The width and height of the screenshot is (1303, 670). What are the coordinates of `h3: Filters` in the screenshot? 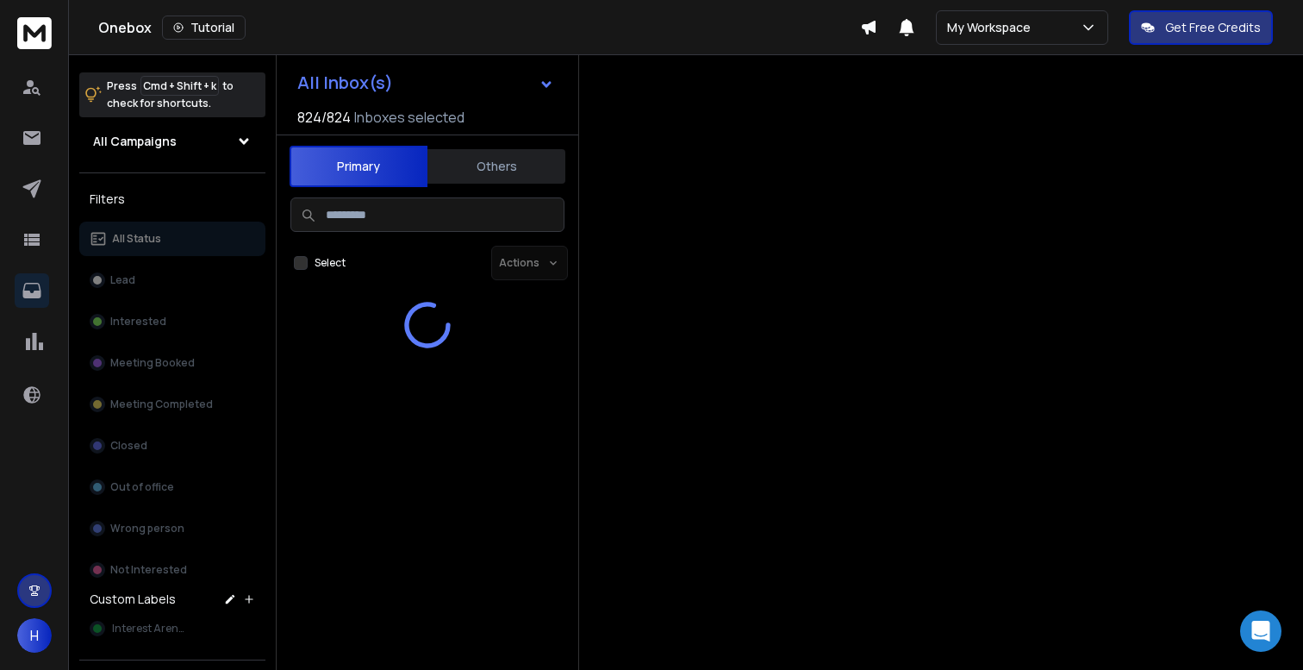 It's located at (172, 199).